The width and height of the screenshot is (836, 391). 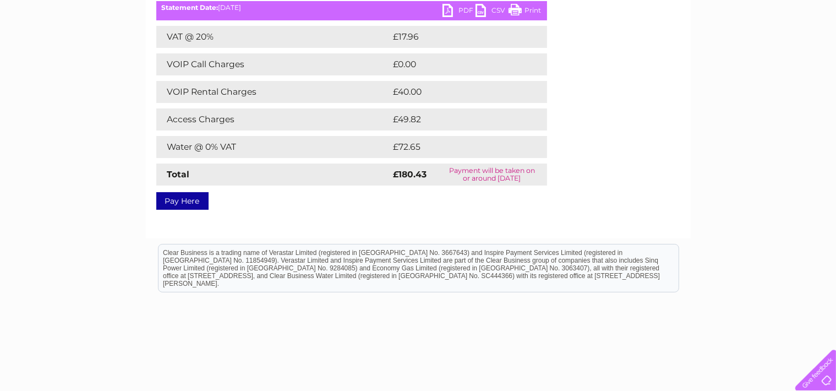 I want to click on a: 0333 014 3131, so click(x=667, y=12).